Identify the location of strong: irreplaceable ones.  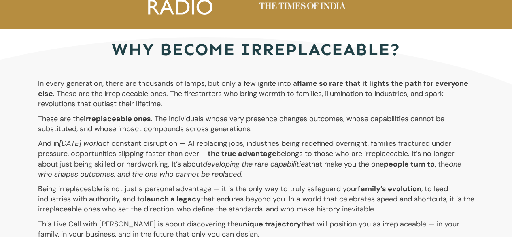
(117, 119).